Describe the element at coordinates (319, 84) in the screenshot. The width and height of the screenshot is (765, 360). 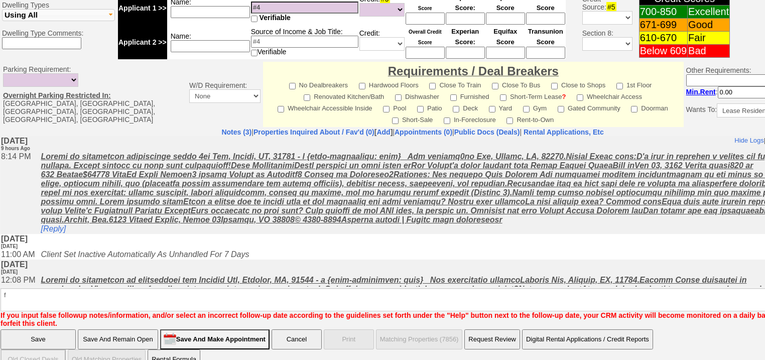
I see `label: No Dealbreakers` at that location.